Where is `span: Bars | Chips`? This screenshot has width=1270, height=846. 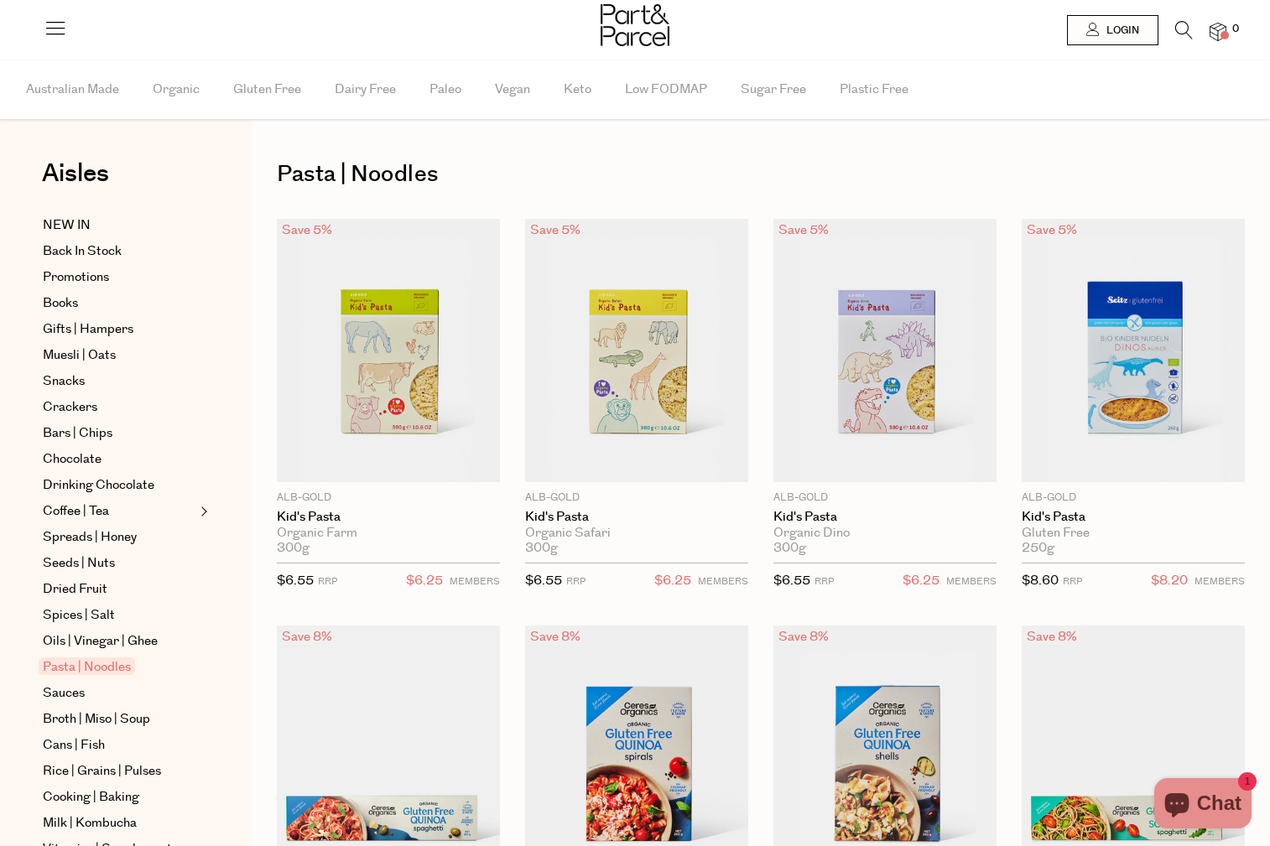 span: Bars | Chips is located at coordinates (77, 434).